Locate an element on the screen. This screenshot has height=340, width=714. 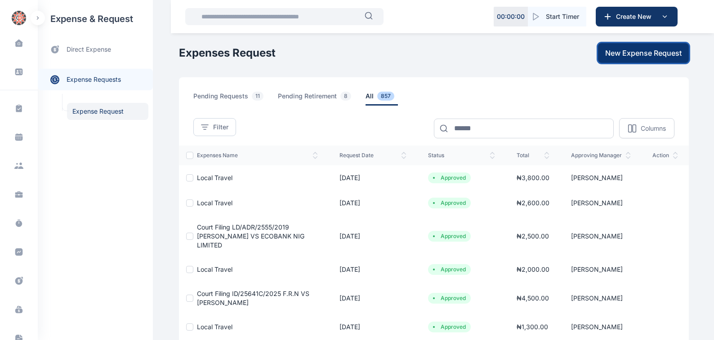
span: ₦ 3,800.00 is located at coordinates (533, 178).